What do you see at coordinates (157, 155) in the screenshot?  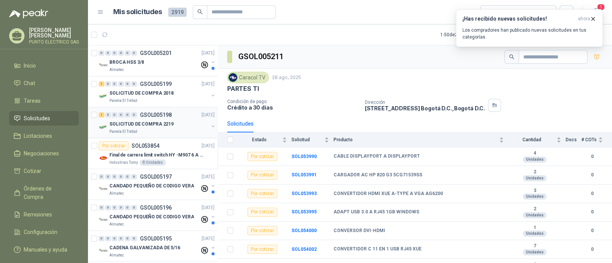 I see `p: Final de carrera limit switch HY -M907 6 A - 250 V a.c` at bounding box center [157, 155].